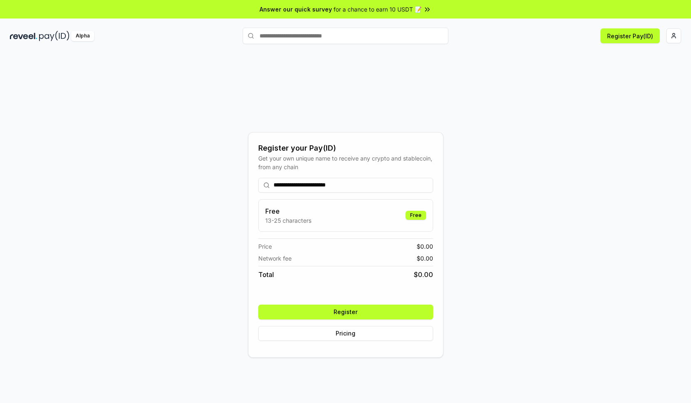 The image size is (691, 403). What do you see at coordinates (346, 312) in the screenshot?
I see `button: Register` at bounding box center [346, 312].